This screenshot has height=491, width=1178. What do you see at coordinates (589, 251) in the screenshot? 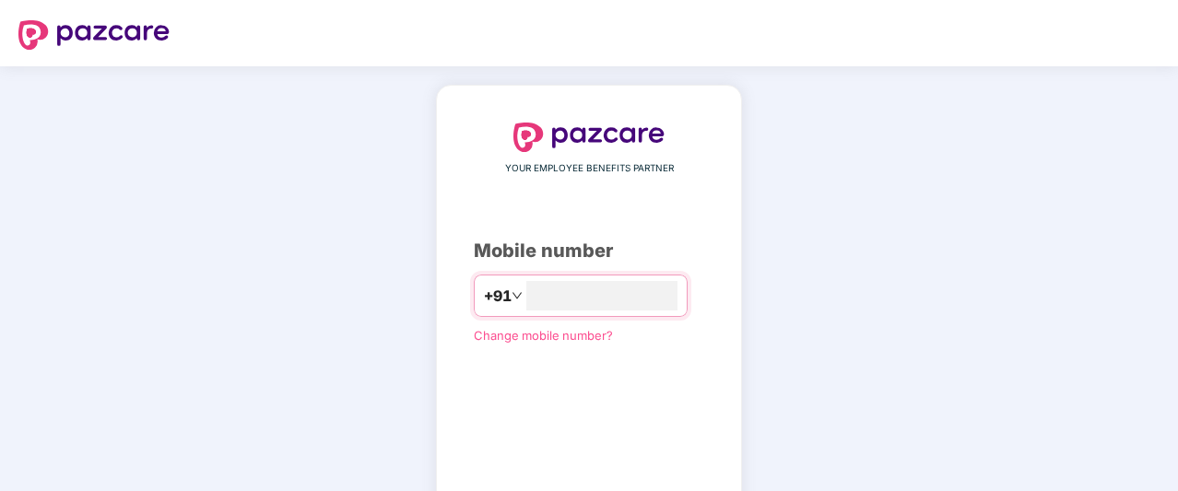
I see `div: Mobile number` at bounding box center [589, 251].